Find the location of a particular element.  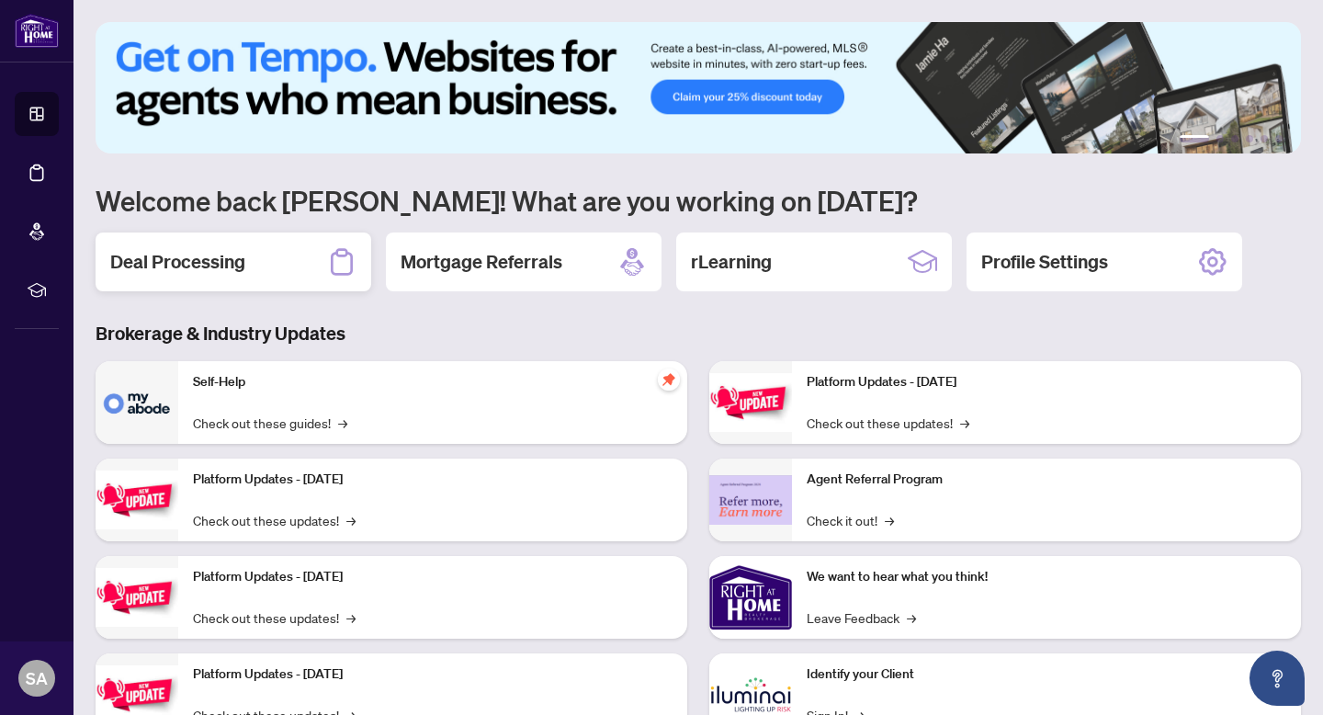

img: Agent Referral Program is located at coordinates (751, 500).